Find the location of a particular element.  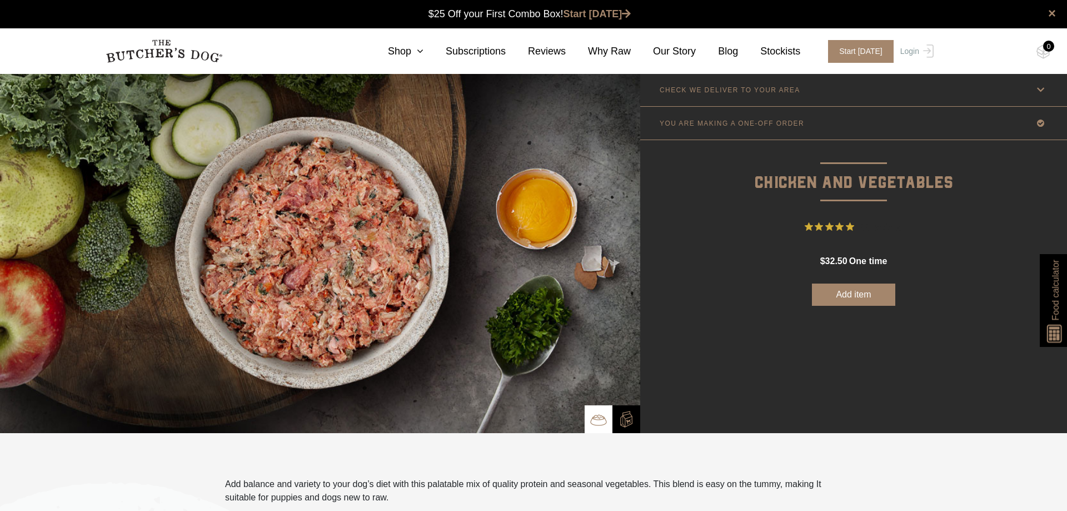

a: close is located at coordinates (1052, 13).